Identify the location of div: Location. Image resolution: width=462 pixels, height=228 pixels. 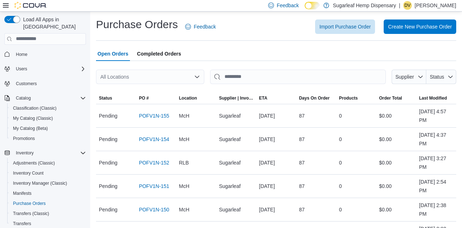
(188, 98).